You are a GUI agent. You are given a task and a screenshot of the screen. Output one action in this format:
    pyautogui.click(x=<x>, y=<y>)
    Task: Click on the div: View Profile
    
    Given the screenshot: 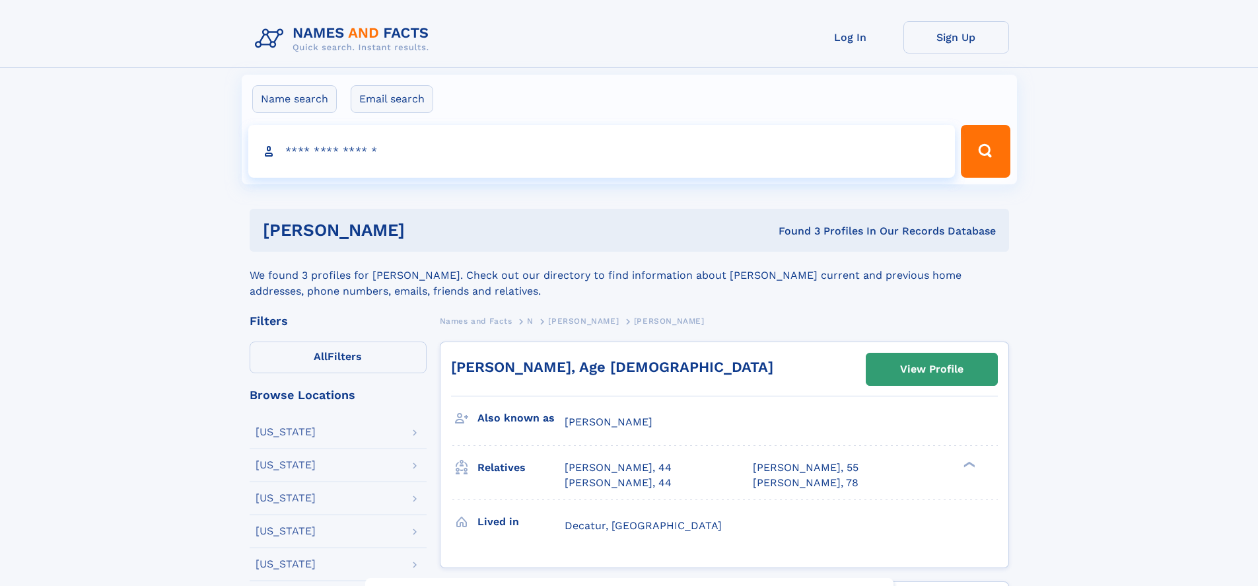 What is the action you would take?
    pyautogui.click(x=932, y=369)
    